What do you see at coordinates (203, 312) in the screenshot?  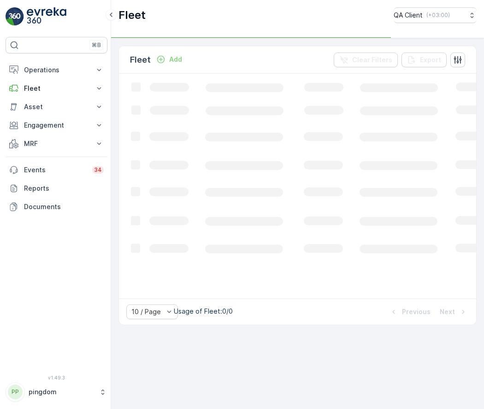 I see `p: Usage of Fleet : 0/0` at bounding box center [203, 312].